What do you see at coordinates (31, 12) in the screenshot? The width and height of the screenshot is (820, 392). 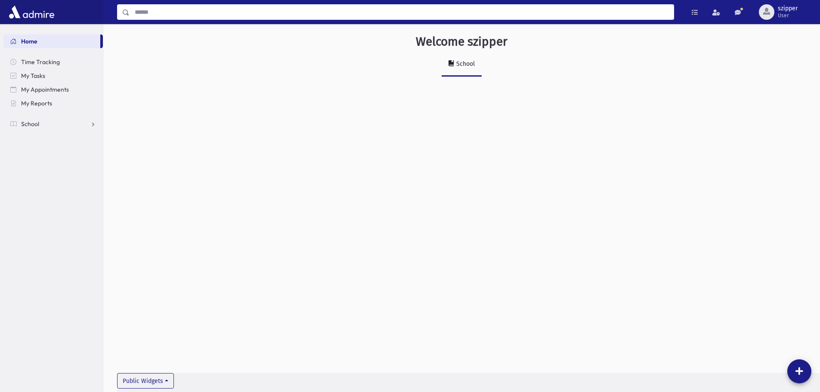 I see `img: AdmirePro` at bounding box center [31, 12].